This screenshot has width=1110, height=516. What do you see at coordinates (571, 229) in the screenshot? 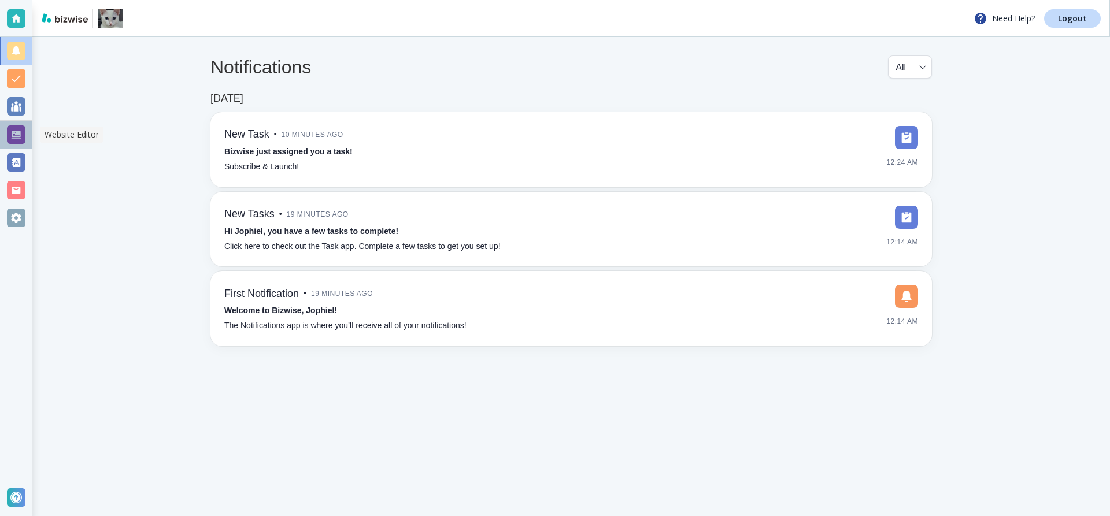
I see `a: New Tasks•19 minutes agoHi Jophiel, you have a few tasks to complete!Click here to check out the ...` at bounding box center [571, 229].